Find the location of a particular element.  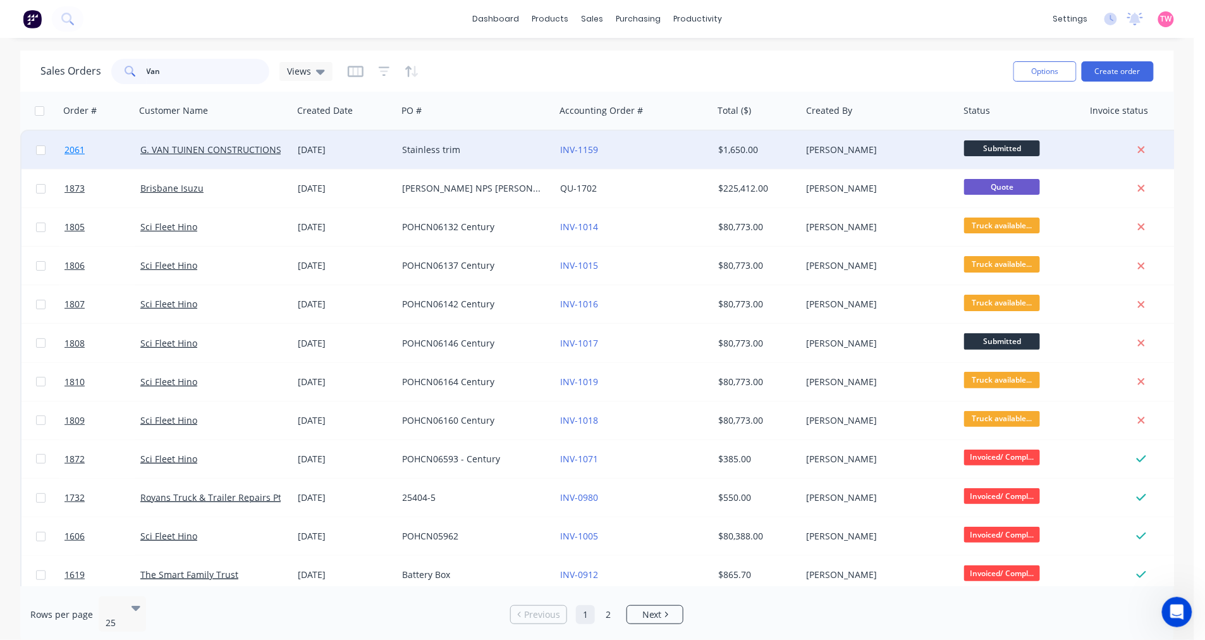

div: purchasing is located at coordinates (638, 19).